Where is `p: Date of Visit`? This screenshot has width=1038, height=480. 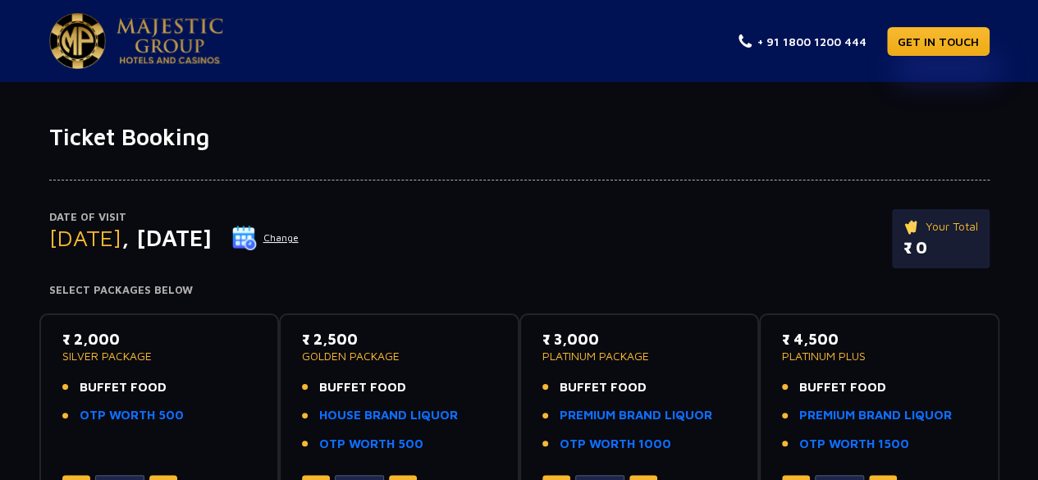 p: Date of Visit is located at coordinates (174, 217).